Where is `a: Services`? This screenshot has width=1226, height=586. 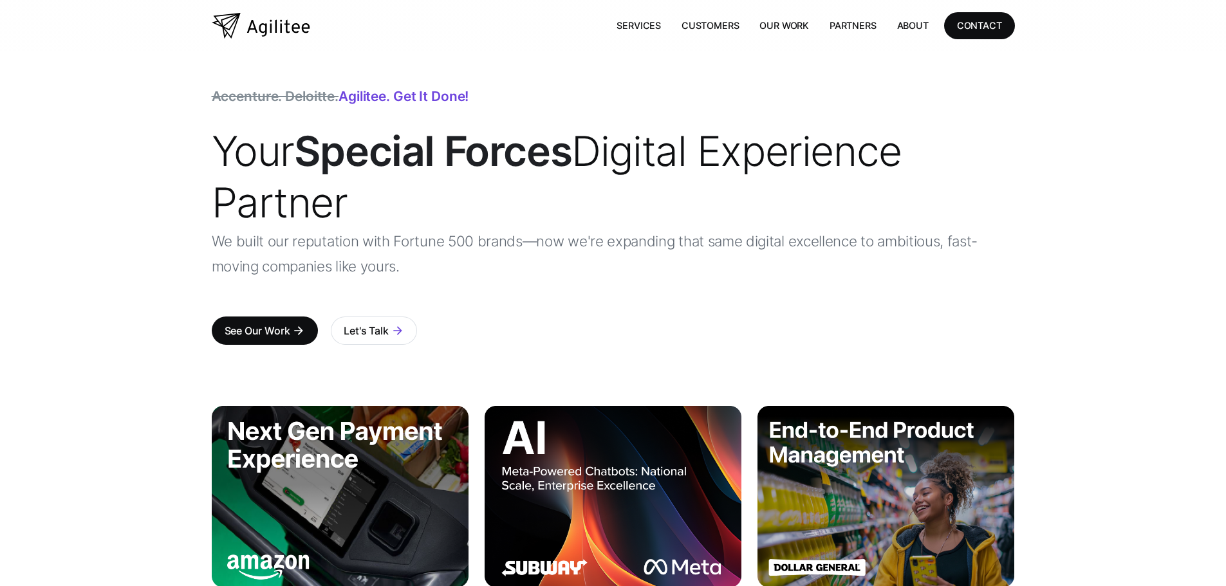 a: Services is located at coordinates (639, 25).